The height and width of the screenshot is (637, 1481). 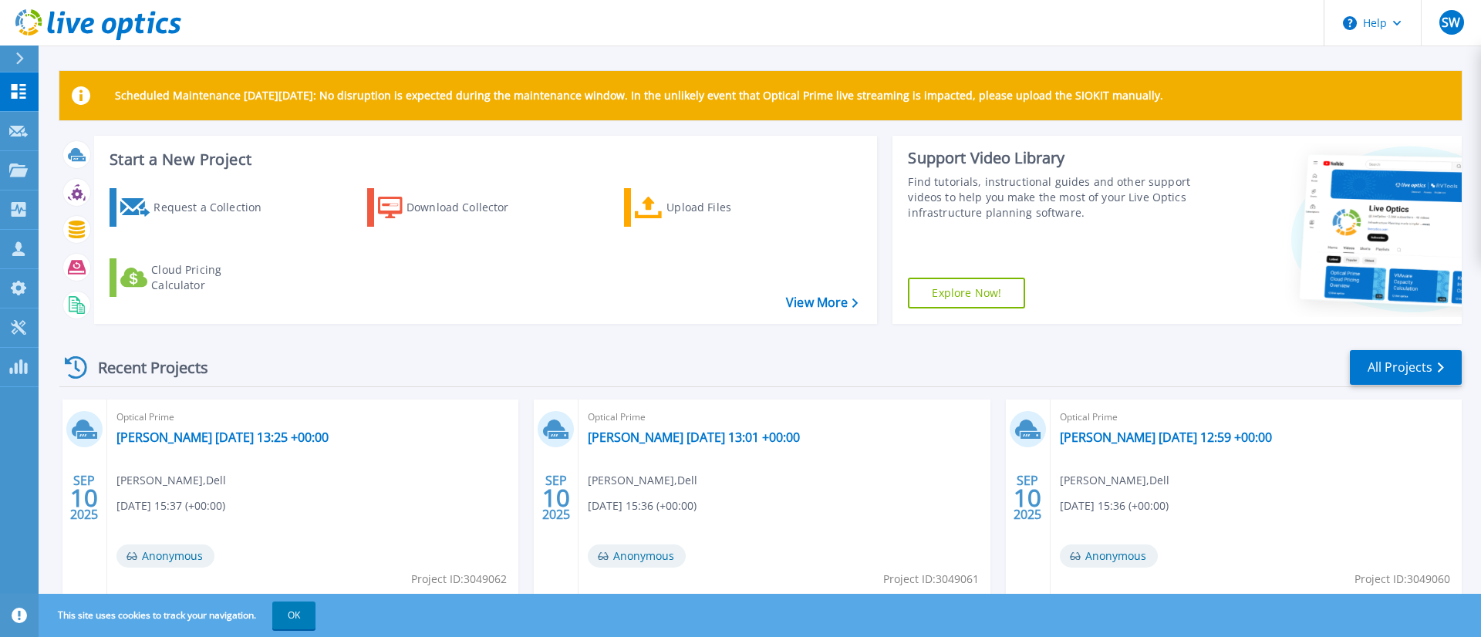 What do you see at coordinates (215, 208) in the screenshot?
I see `div: Request a Collection` at bounding box center [215, 208].